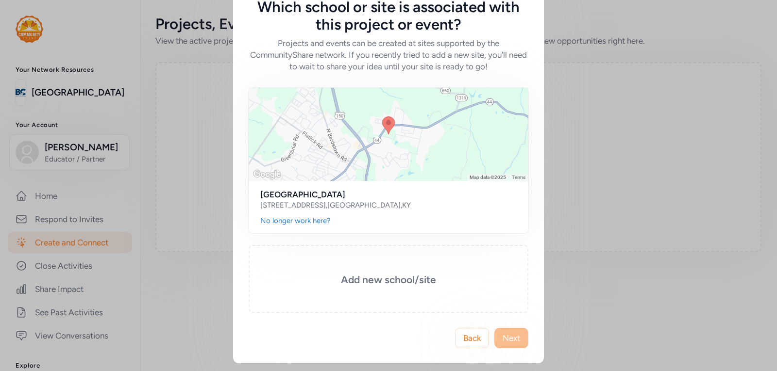 Image resolution: width=777 pixels, height=371 pixels. What do you see at coordinates (267, 175) in the screenshot?
I see `a: Open this area in Google Maps (opens a new window)` at bounding box center [267, 175].